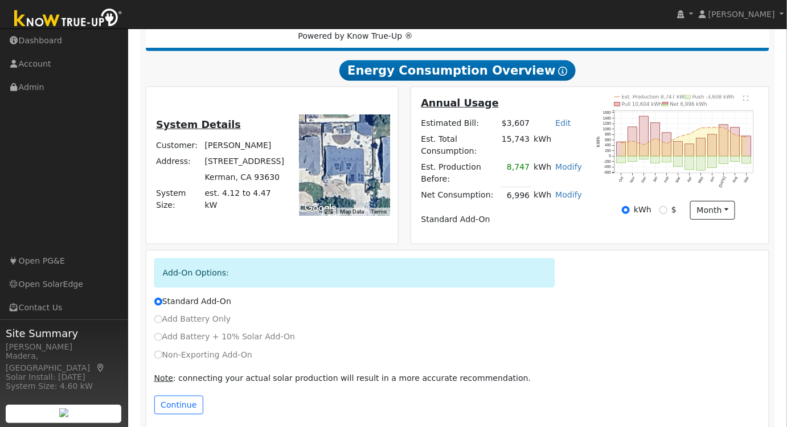 Image resolution: width=787 pixels, height=427 pixels. I want to click on label: Standard Add-On, so click(192, 301).